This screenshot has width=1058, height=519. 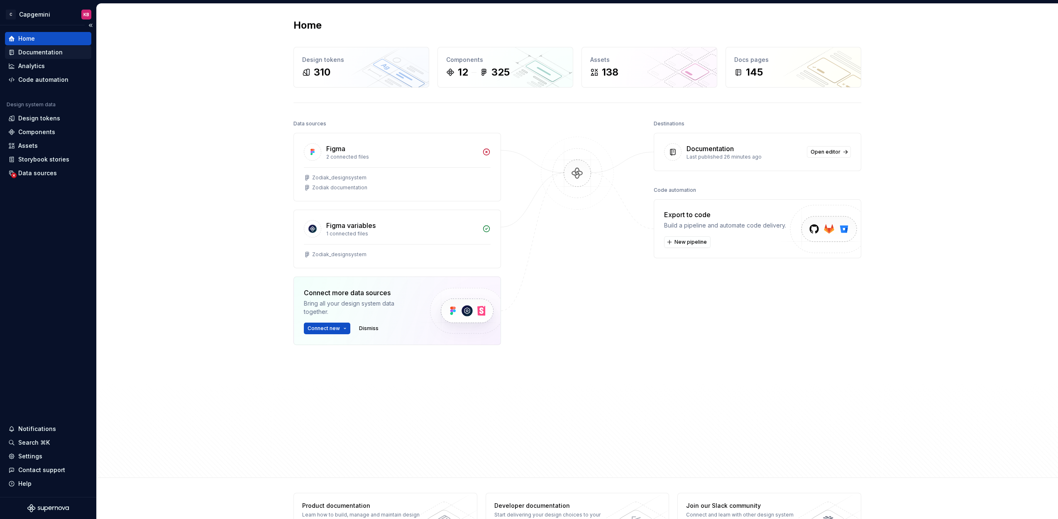 I want to click on div: 138, so click(x=610, y=72).